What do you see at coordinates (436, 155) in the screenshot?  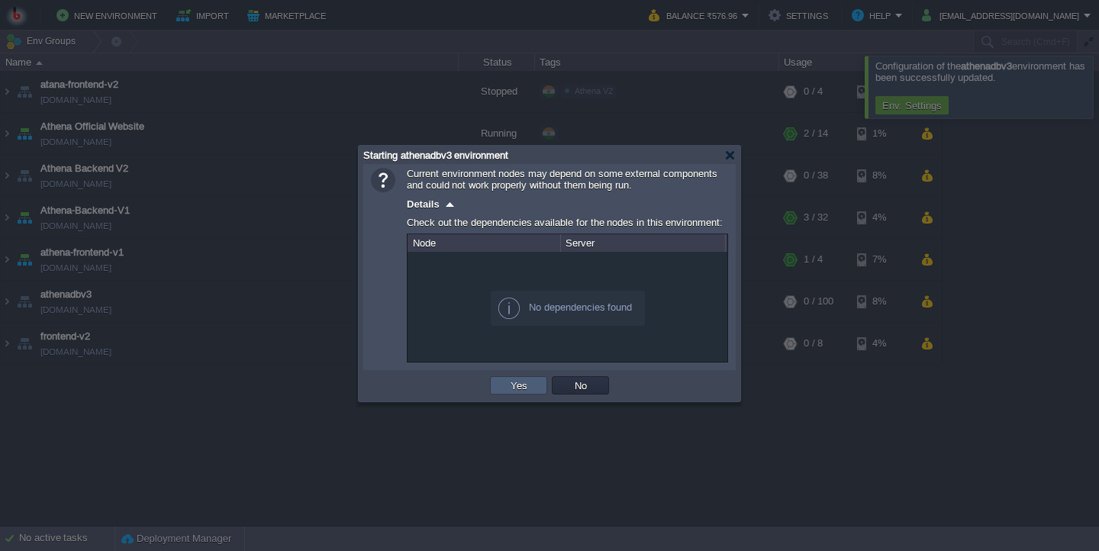 I see `span: Starting athenadbv3 environment` at bounding box center [436, 155].